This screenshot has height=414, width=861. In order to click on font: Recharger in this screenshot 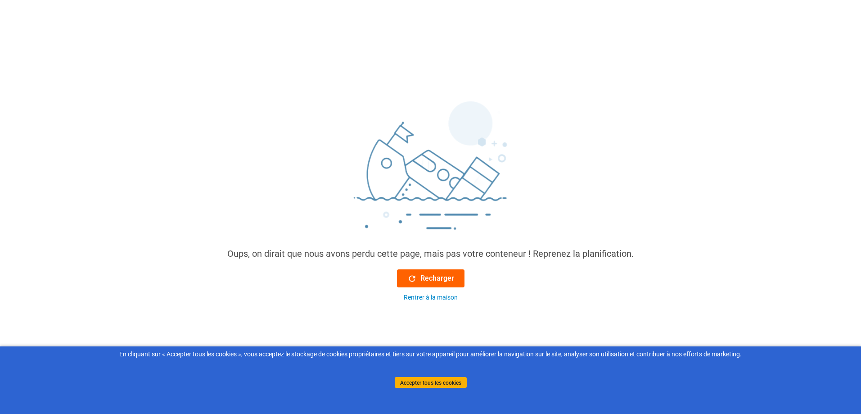, I will do `click(437, 278)`.